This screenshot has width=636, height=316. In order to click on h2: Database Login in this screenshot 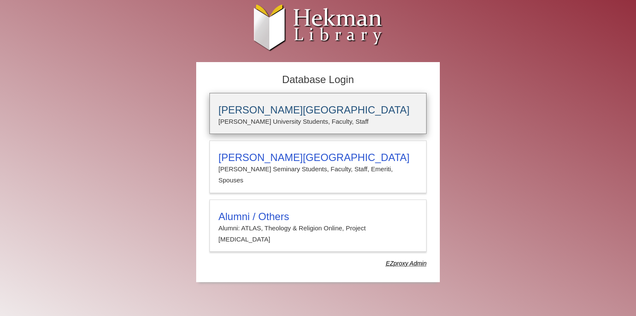, I will do `click(318, 80)`.